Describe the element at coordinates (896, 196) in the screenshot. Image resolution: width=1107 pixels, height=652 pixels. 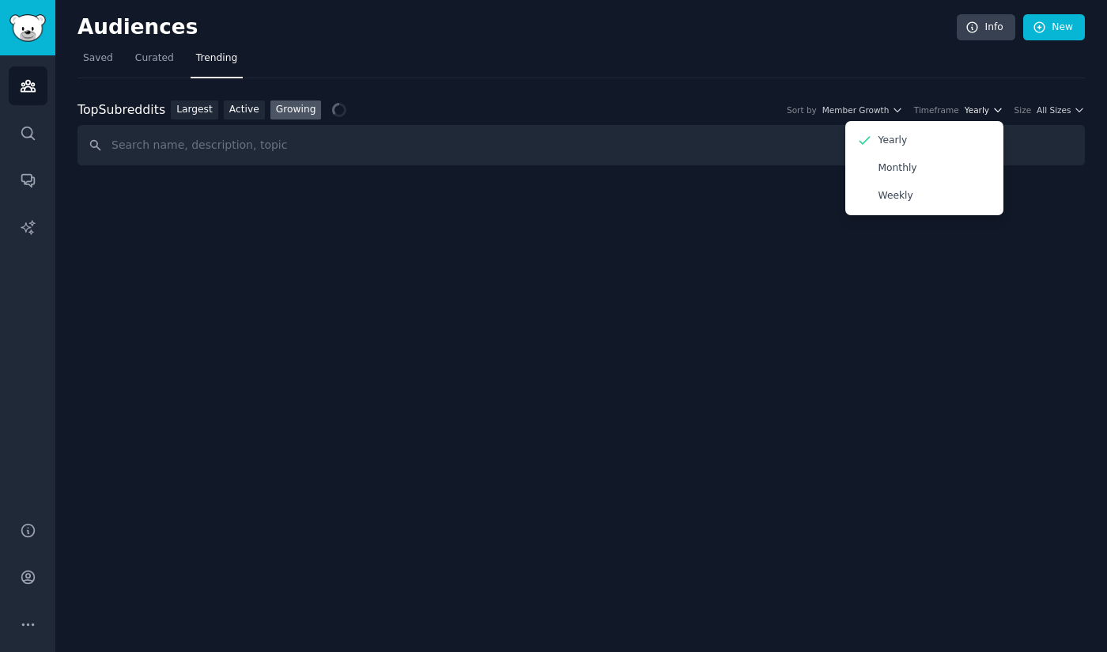
I see `p: Weekly` at that location.